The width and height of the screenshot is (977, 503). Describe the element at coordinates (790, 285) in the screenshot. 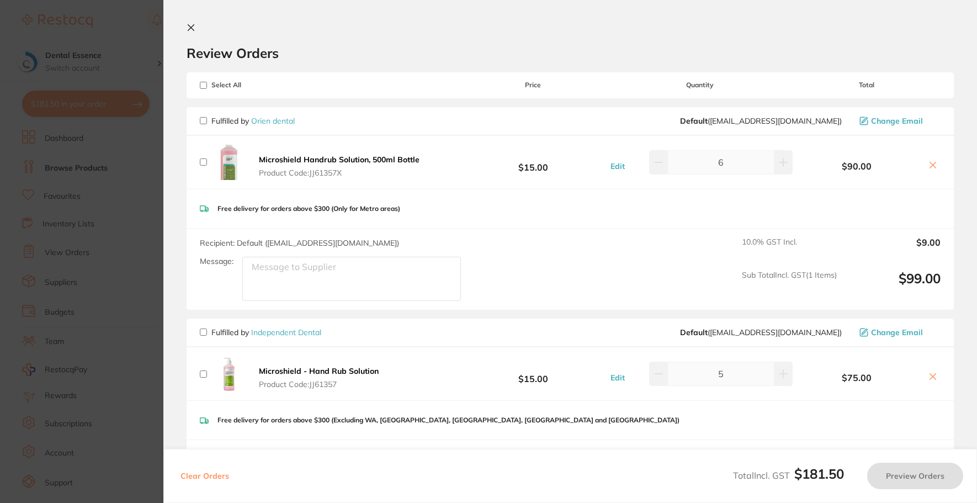

I see `span: Sub Total Incl. GST ( 1 Items)` at that location.